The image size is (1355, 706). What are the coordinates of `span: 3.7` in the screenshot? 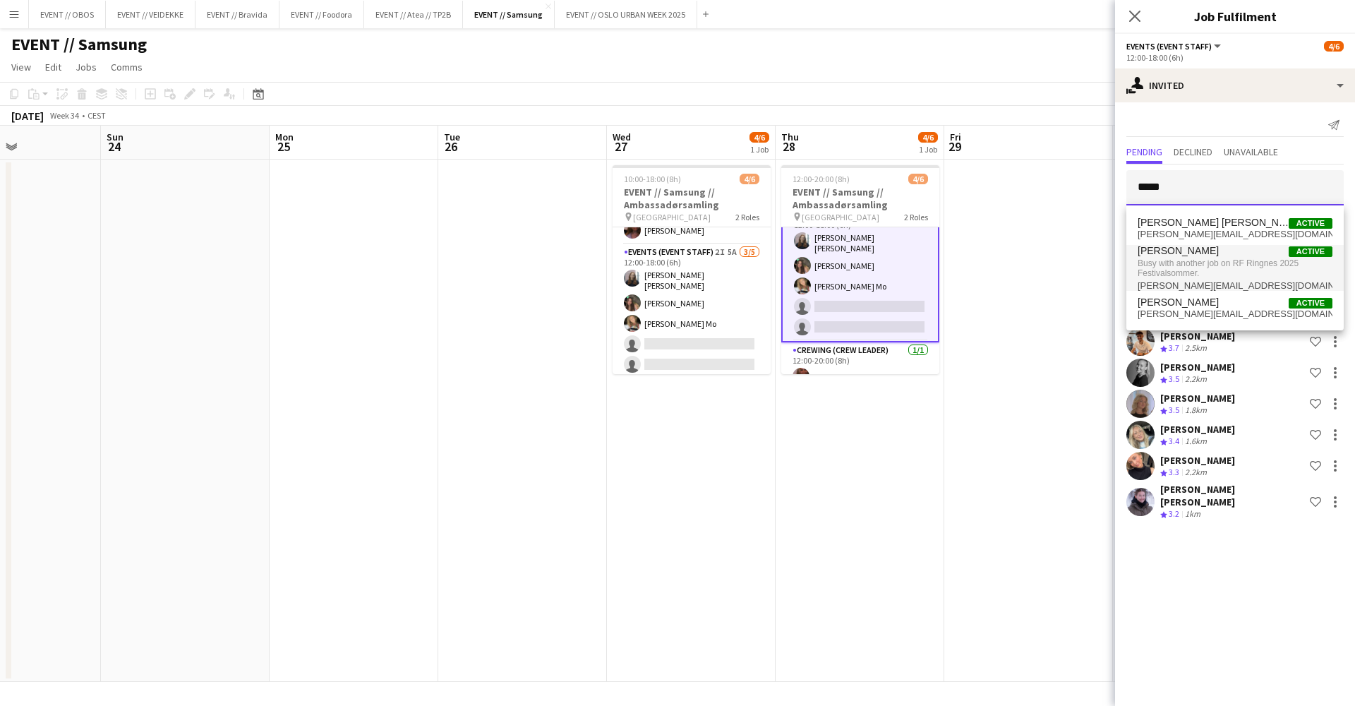 It's located at (1174, 347).